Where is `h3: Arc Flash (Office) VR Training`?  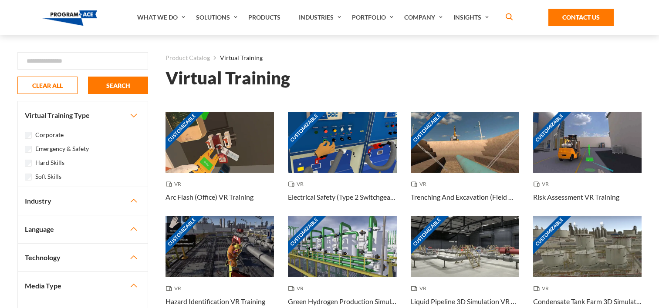
h3: Arc Flash (Office) VR Training is located at coordinates (210, 197).